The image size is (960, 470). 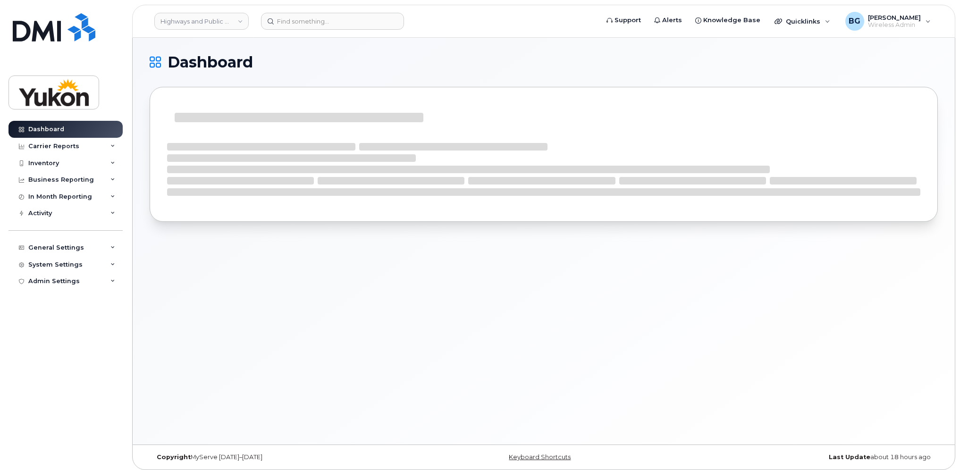 I want to click on strong: Copyright, so click(x=174, y=457).